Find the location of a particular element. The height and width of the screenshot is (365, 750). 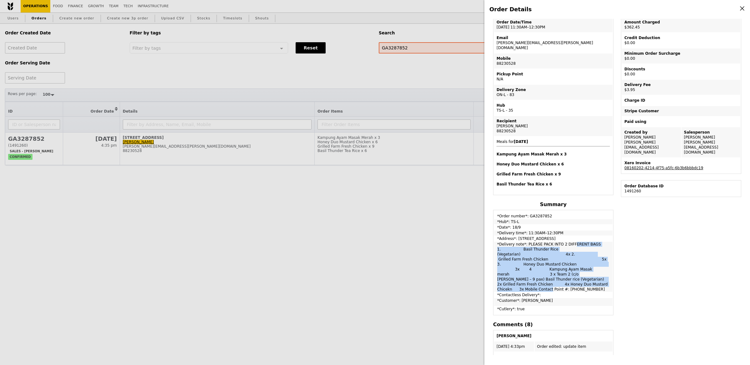

td: *Hub*: TS-L is located at coordinates (553, 222).